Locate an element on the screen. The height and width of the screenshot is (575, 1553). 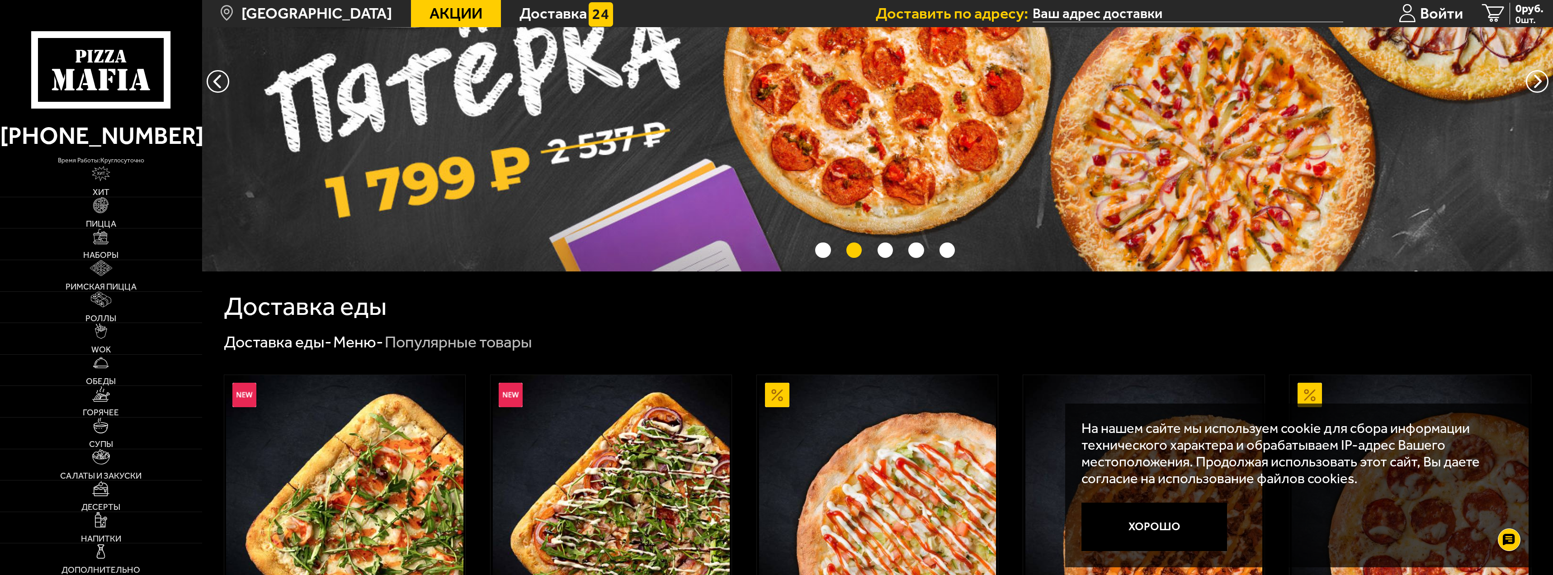
span: 0 шт. is located at coordinates (1530, 19).